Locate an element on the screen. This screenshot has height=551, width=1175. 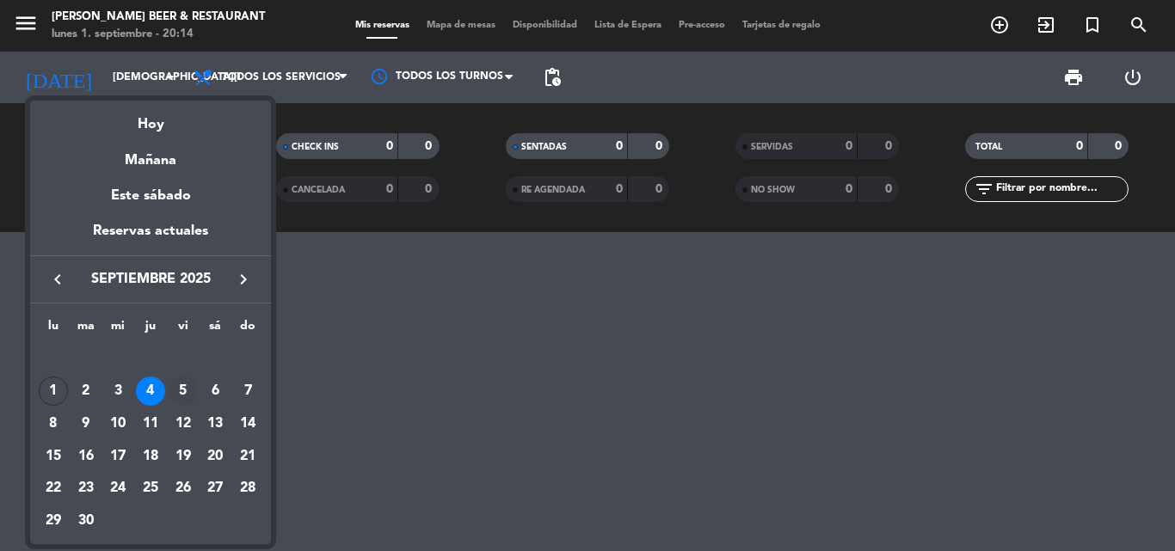
td: 11 de septiembre de 2025 is located at coordinates (151, 424).